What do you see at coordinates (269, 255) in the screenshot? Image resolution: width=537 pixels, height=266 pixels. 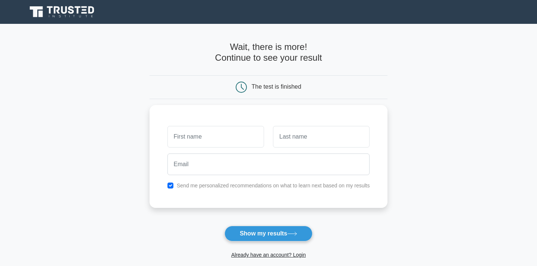 I see `a: Already have an account? Login` at bounding box center [269, 255].